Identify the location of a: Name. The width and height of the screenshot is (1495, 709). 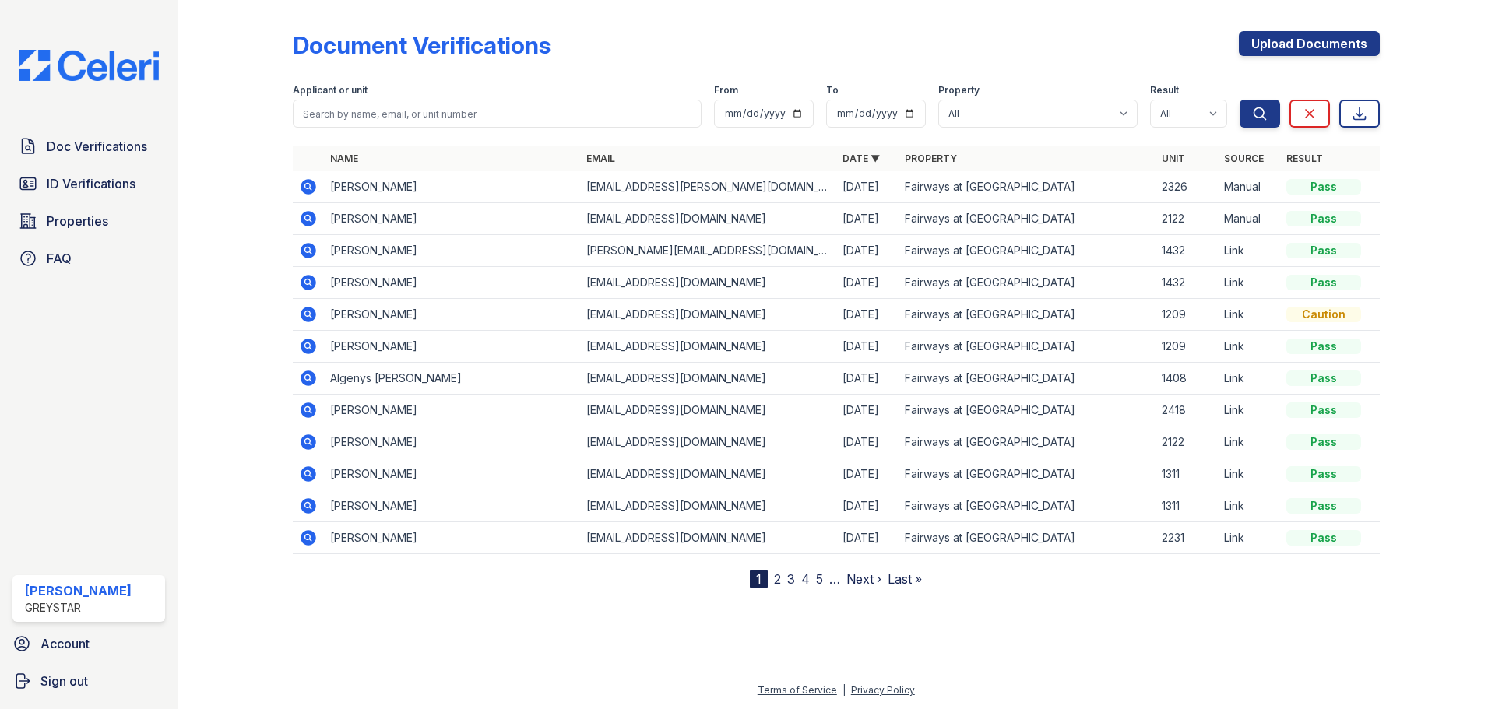
(344, 158).